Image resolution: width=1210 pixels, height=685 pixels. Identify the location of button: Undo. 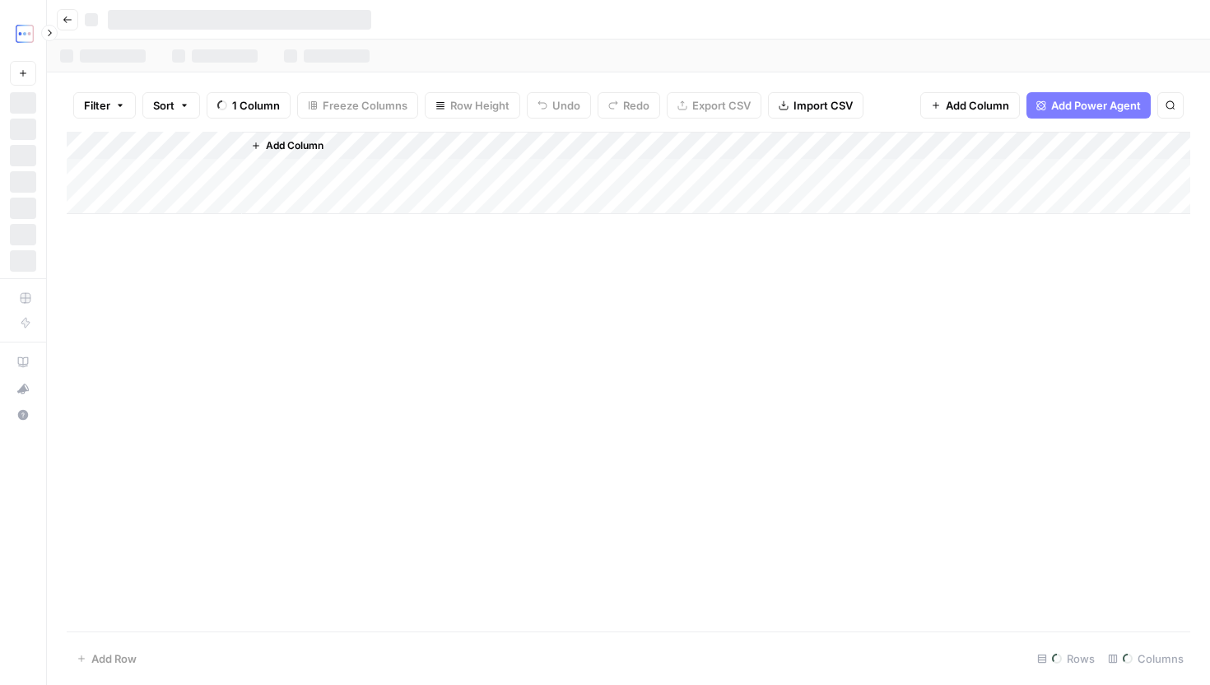
(559, 105).